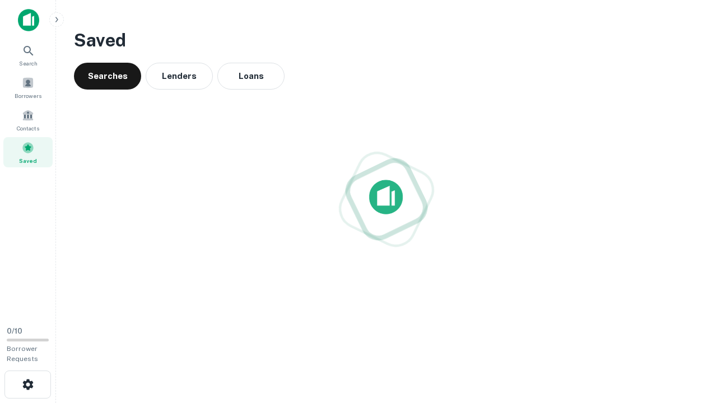 The image size is (717, 403). Describe the element at coordinates (251, 76) in the screenshot. I see `button: Loans` at that location.